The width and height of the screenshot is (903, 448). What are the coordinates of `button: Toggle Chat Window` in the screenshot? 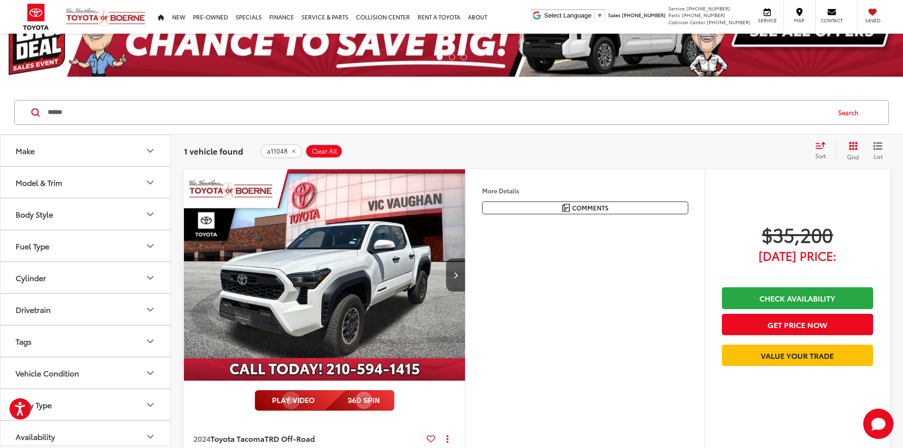 It's located at (878, 424).